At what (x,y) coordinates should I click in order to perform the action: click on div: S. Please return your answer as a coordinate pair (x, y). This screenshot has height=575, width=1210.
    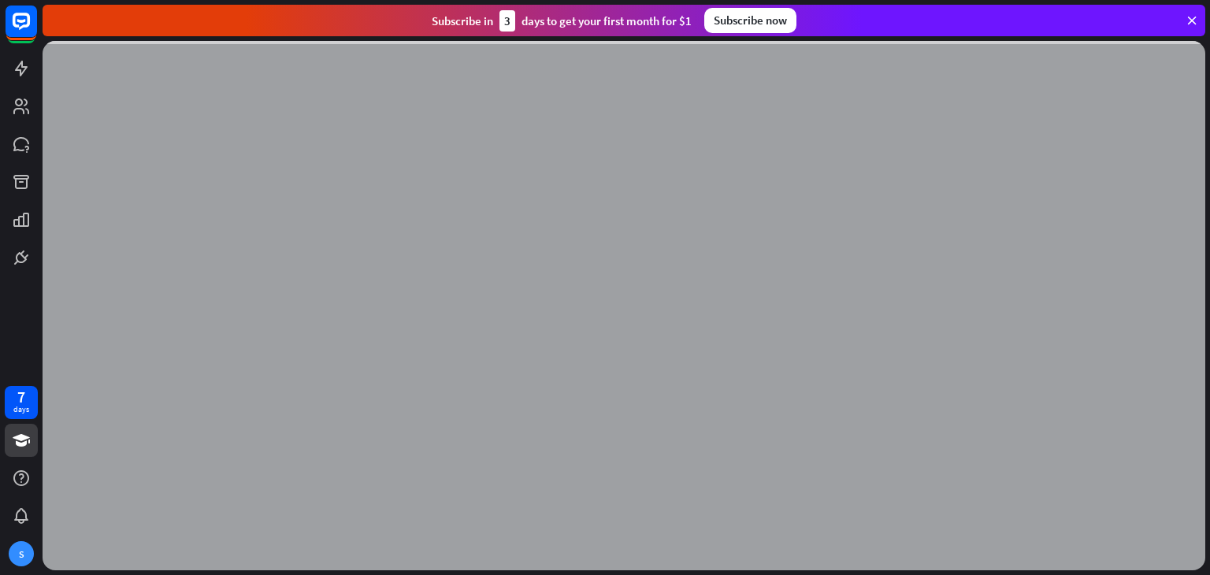
    Looking at the image, I should click on (21, 554).